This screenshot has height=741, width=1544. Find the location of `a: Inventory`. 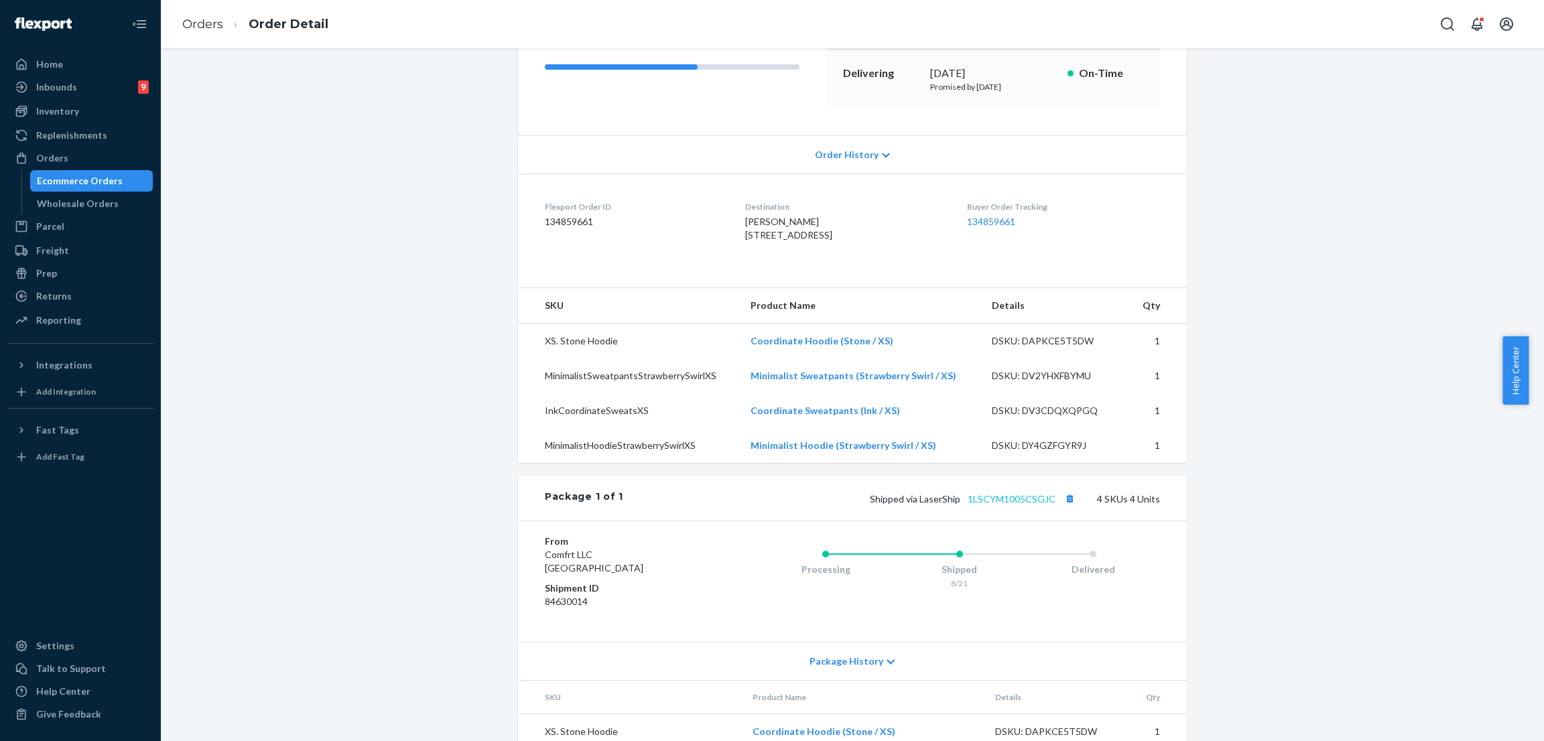

a: Inventory is located at coordinates (80, 111).